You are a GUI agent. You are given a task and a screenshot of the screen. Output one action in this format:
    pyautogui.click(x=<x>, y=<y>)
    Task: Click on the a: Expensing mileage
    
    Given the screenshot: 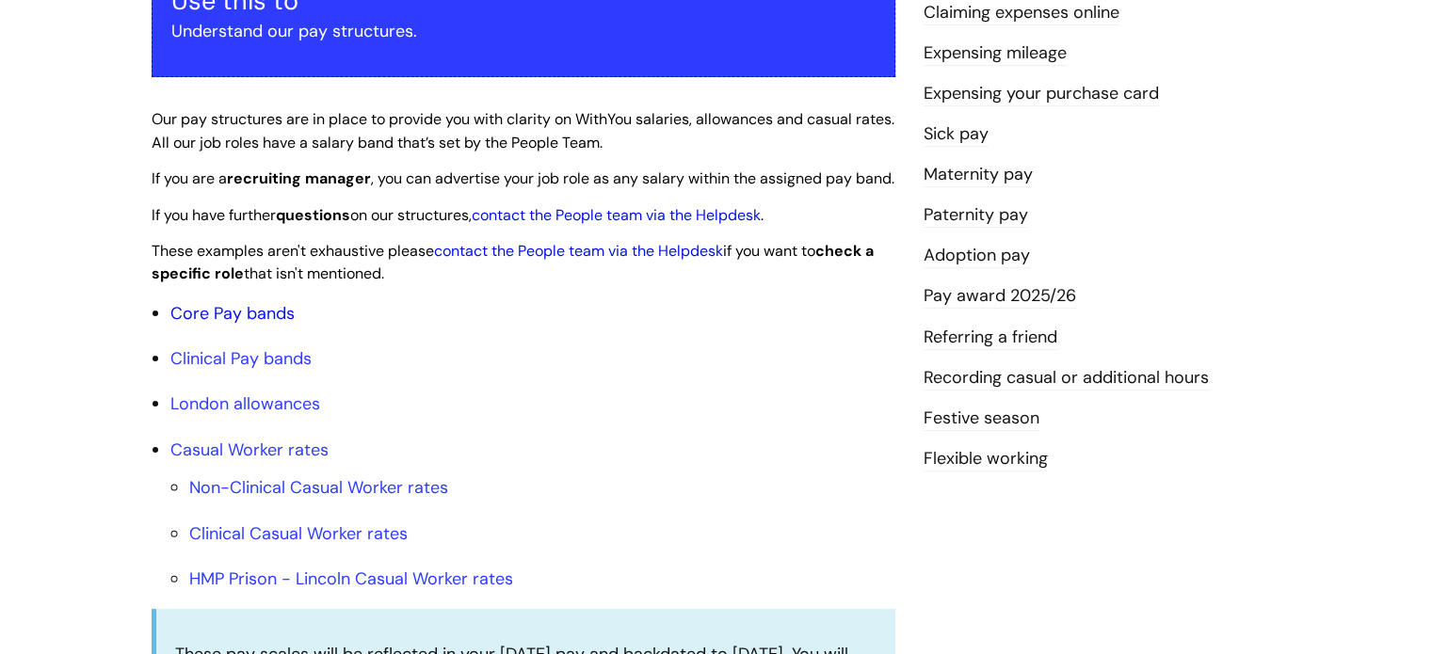 What is the action you would take?
    pyautogui.click(x=995, y=54)
    